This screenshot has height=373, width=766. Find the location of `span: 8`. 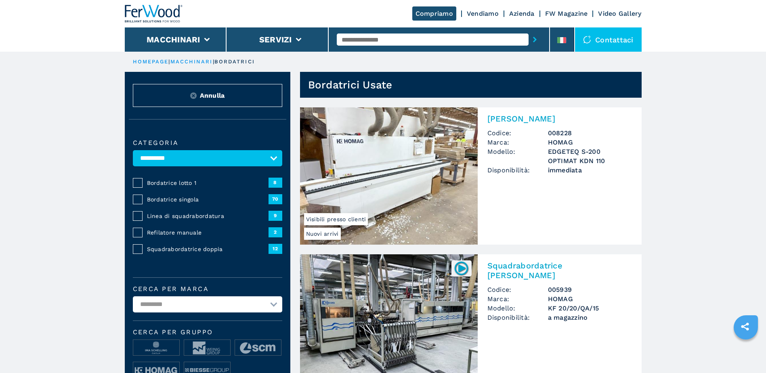

span: 8 is located at coordinates (275, 183).